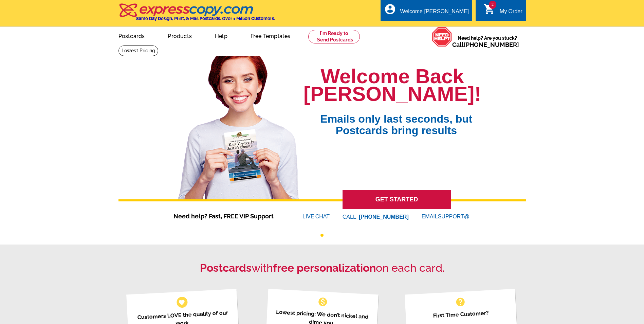  I want to click on a: GET STARTED, so click(397, 199).